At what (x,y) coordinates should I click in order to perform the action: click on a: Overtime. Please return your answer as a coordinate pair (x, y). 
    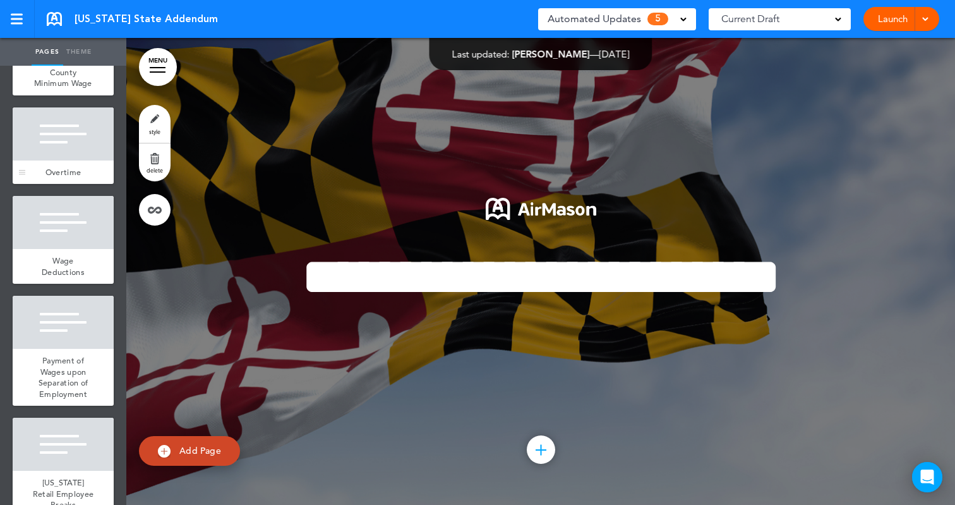
    Looking at the image, I should click on (63, 172).